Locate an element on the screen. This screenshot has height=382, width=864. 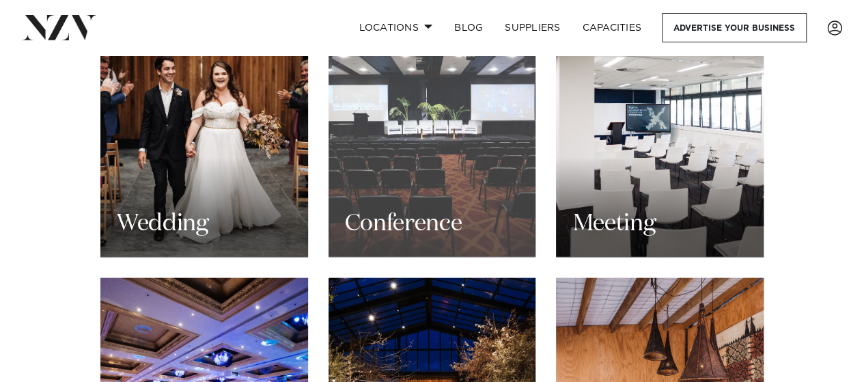
a: Capacities is located at coordinates (612, 27).